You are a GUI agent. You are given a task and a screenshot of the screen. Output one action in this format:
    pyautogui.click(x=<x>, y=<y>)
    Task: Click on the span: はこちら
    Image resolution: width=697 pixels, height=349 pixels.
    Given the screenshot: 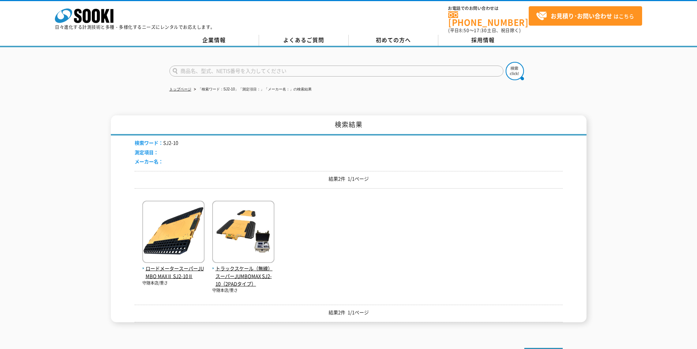 What is the action you would take?
    pyautogui.click(x=585, y=16)
    